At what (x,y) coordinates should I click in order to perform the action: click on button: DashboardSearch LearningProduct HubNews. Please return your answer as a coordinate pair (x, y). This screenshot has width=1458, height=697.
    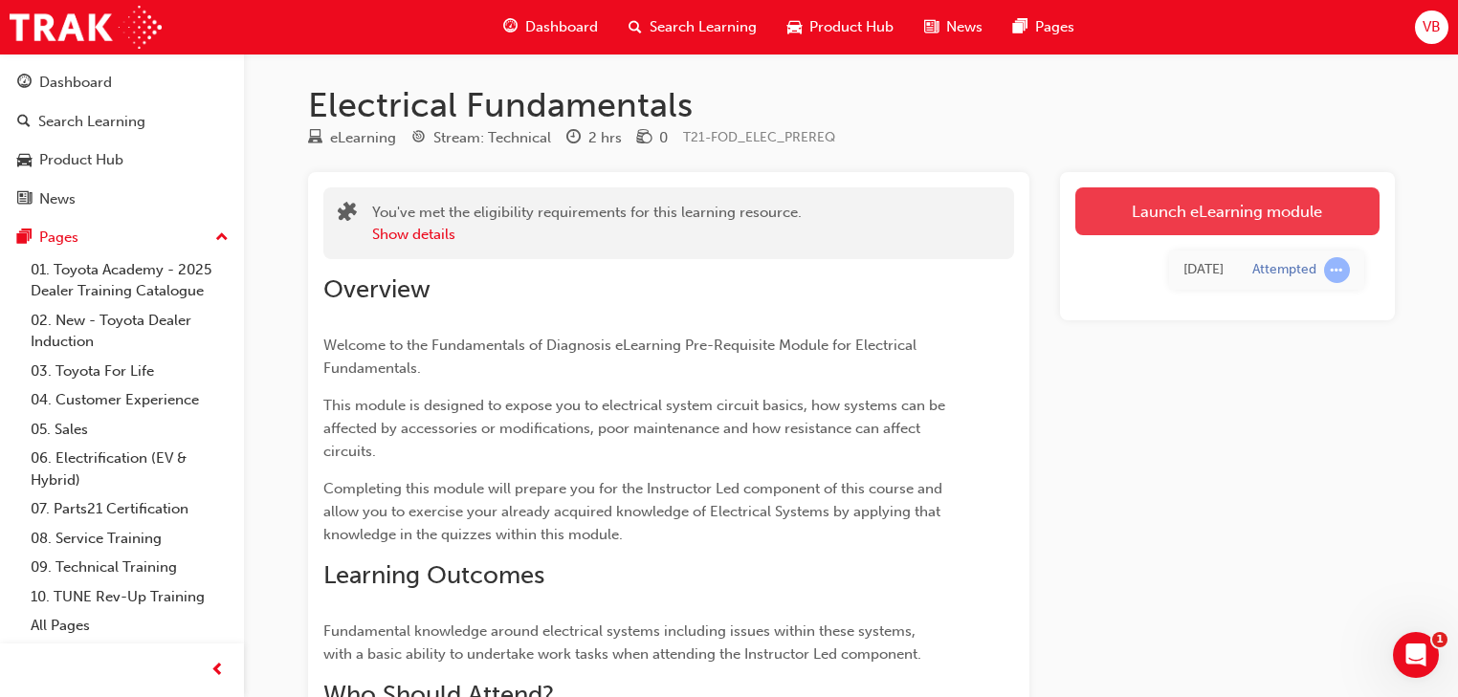
    Looking at the image, I should click on (121, 141).